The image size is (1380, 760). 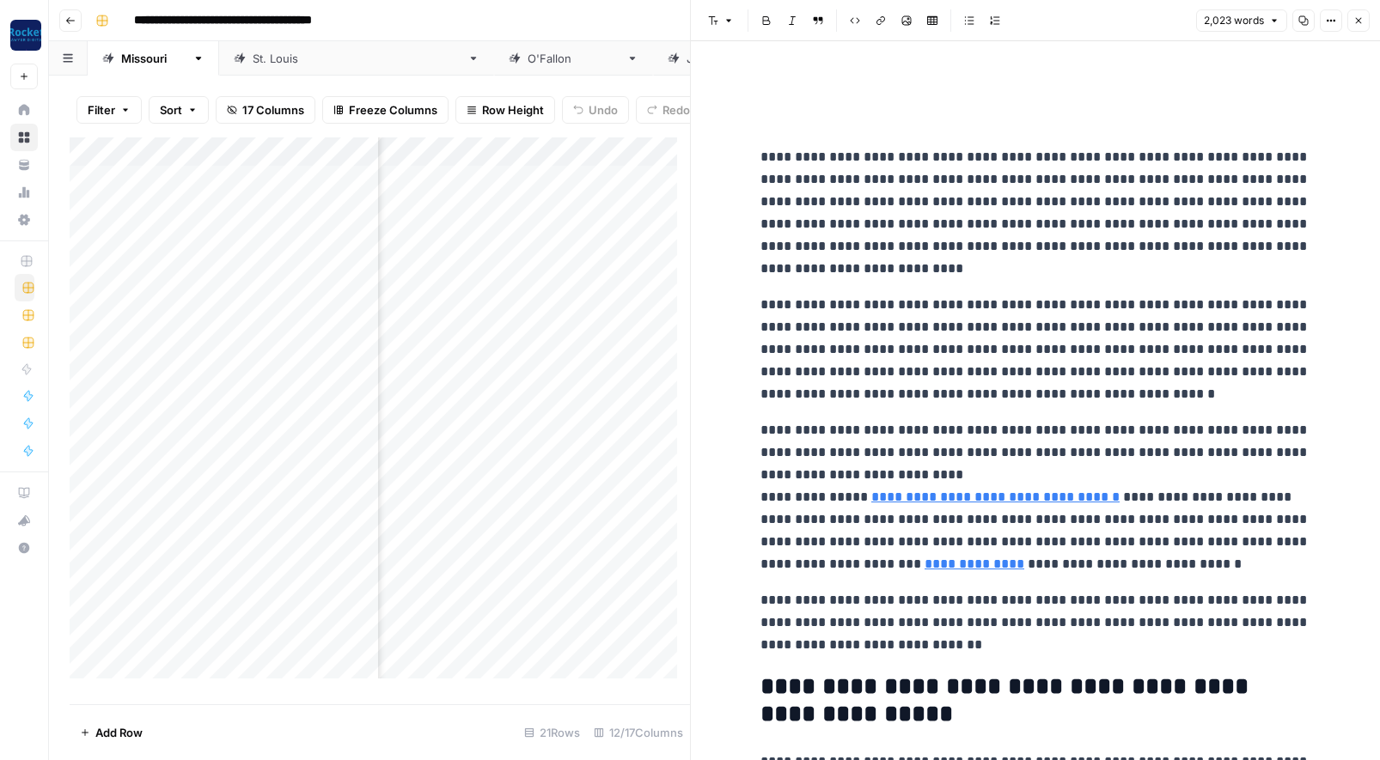 I want to click on button: Freeze Columns, so click(x=385, y=110).